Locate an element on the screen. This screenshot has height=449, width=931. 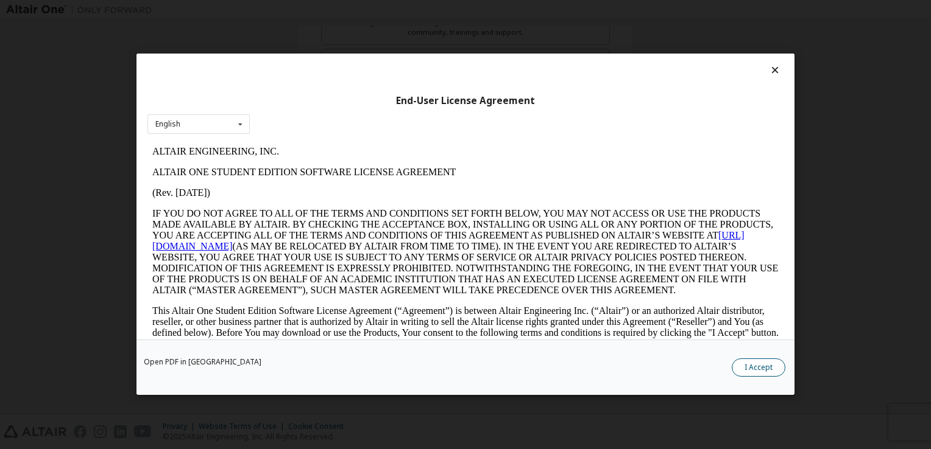
div: English is located at coordinates (167, 124).